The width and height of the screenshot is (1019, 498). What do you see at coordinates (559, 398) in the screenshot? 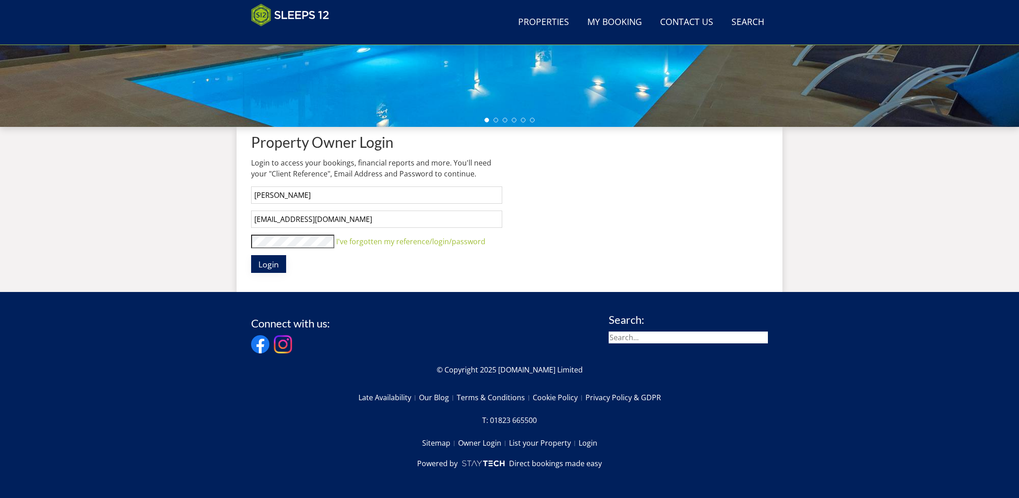
I see `a: Cookie Policy` at bounding box center [559, 398].